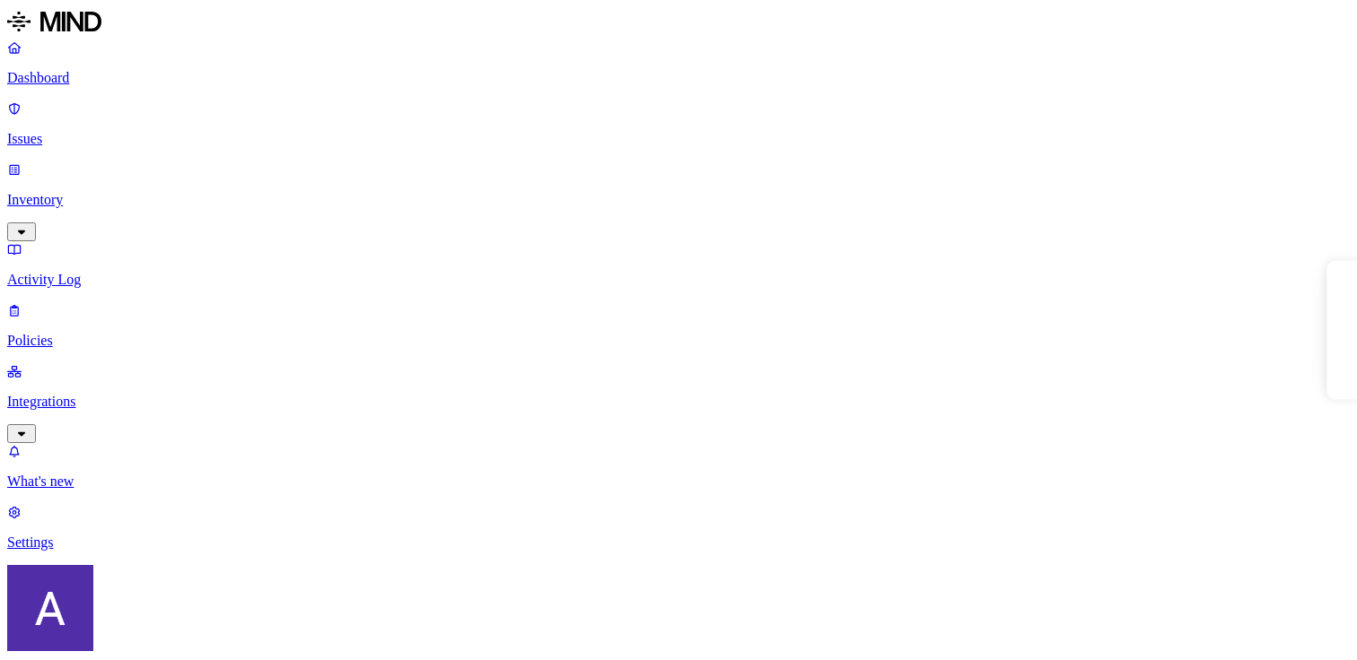 This screenshot has width=1357, height=660. What do you see at coordinates (678, 482) in the screenshot?
I see `p: What's new` at bounding box center [678, 482].